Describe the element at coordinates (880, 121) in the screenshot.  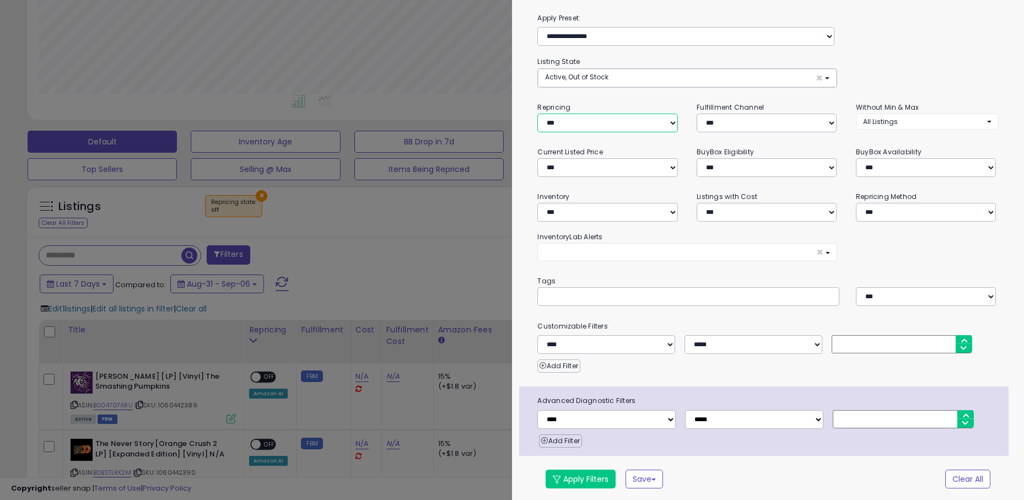
I see `span: All Listings` at that location.